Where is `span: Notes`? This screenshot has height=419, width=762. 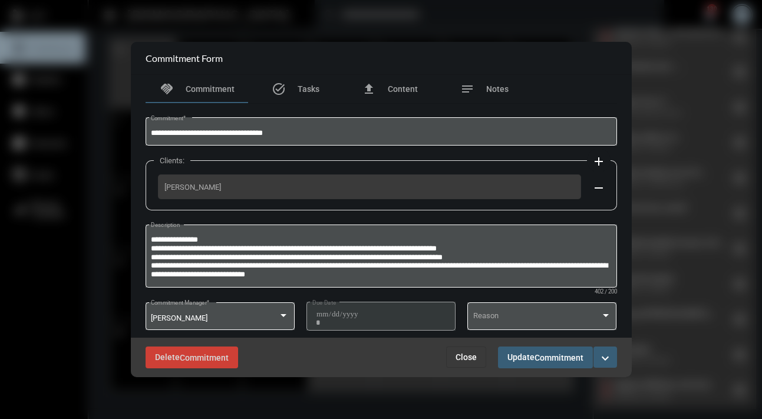 span: Notes is located at coordinates (497, 89).